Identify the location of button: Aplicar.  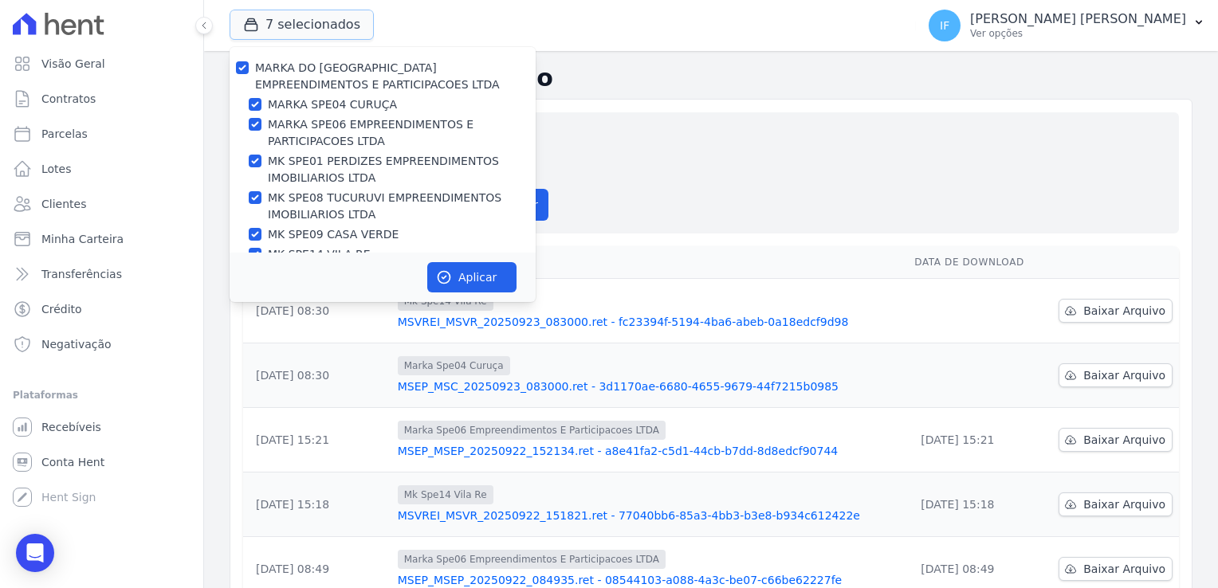
(472, 277).